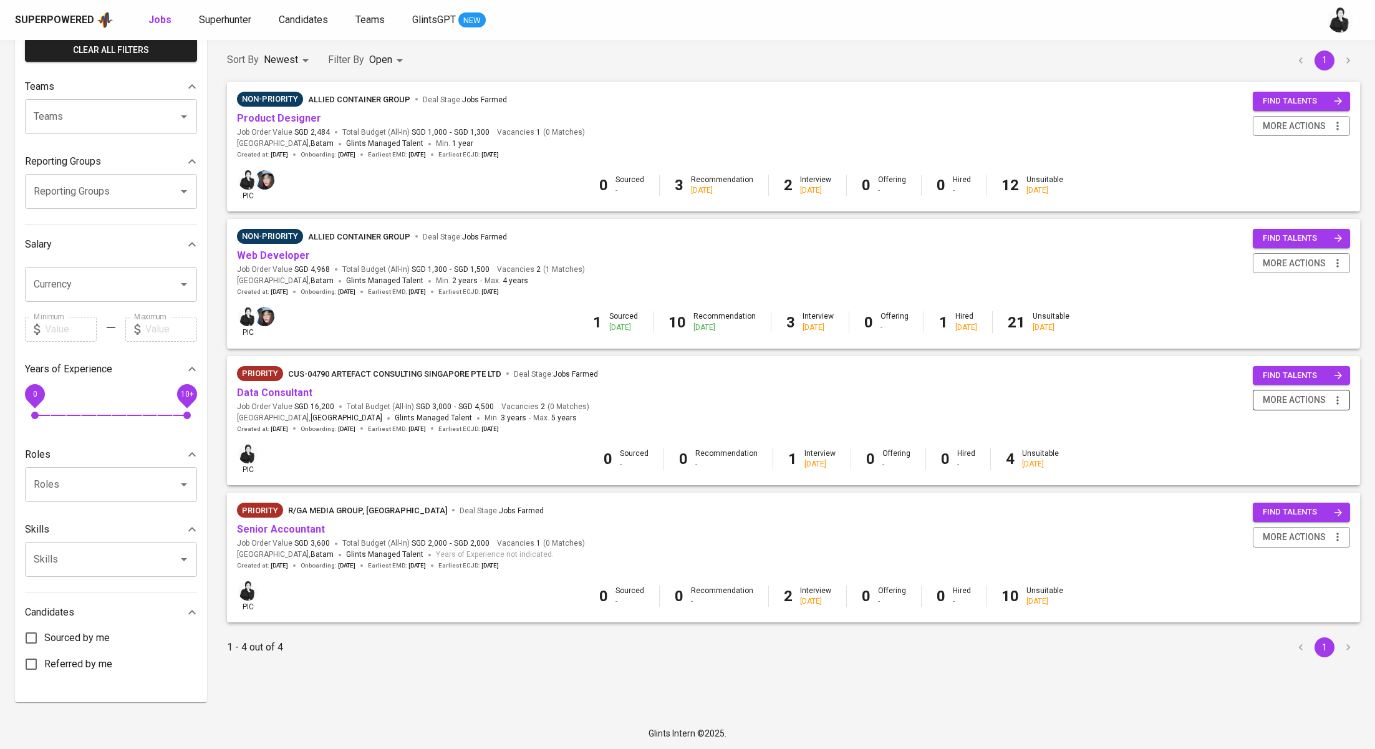  What do you see at coordinates (429, 269) in the screenshot?
I see `span: SGD 1,300` at bounding box center [429, 269].